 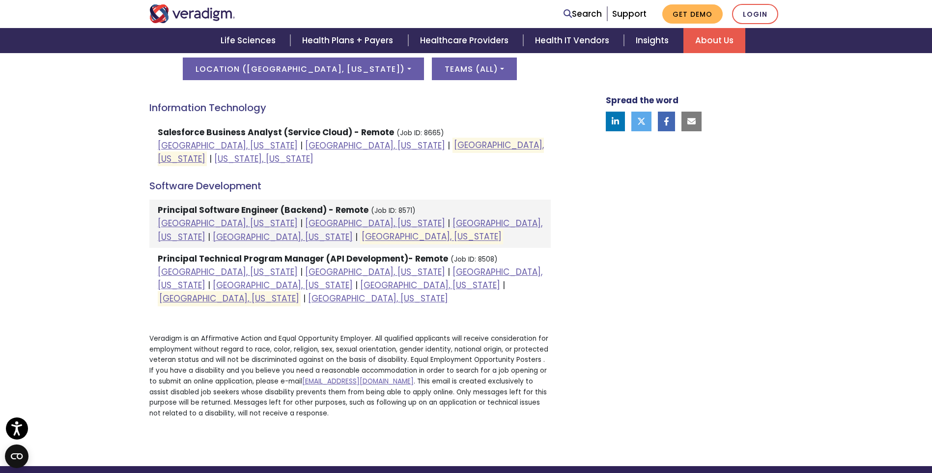 What do you see at coordinates (642, 100) in the screenshot?
I see `strong: Spread the word` at bounding box center [642, 100].